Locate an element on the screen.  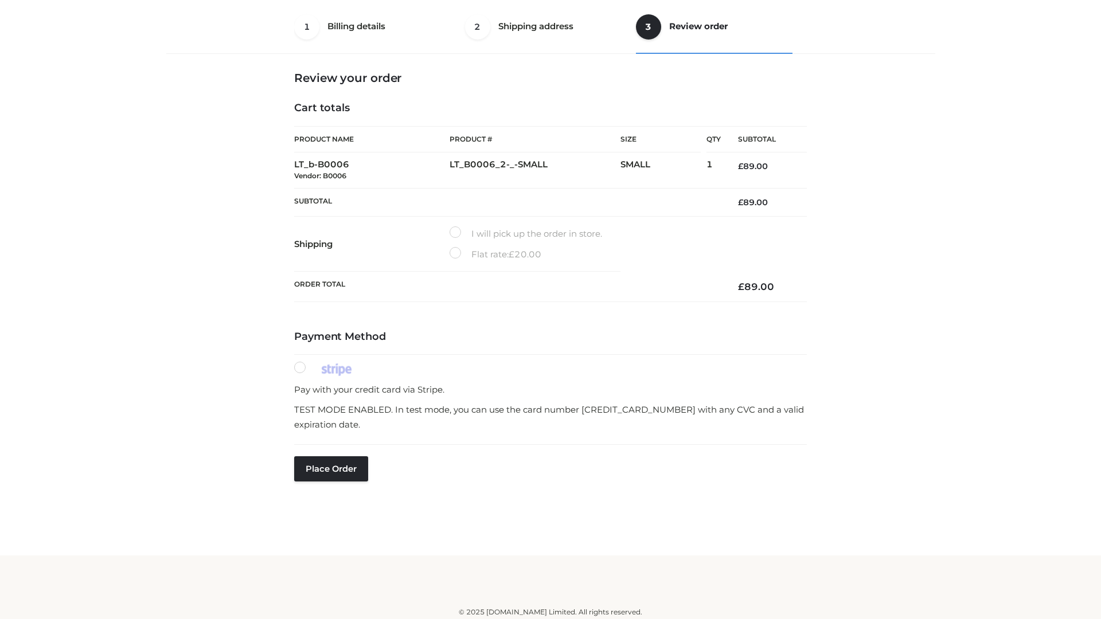
label: I will pick up the order in store. is located at coordinates (526, 234).